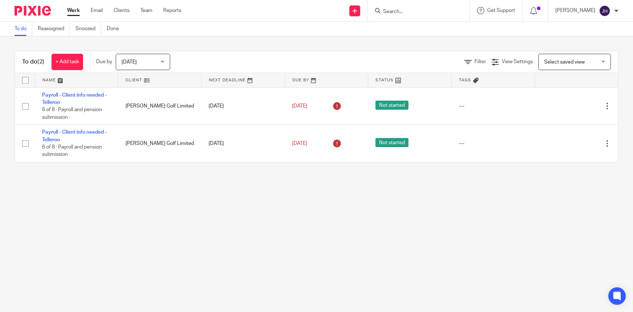 The height and width of the screenshot is (312, 633). Describe the element at coordinates (73, 11) in the screenshot. I see `a: Work` at that location.